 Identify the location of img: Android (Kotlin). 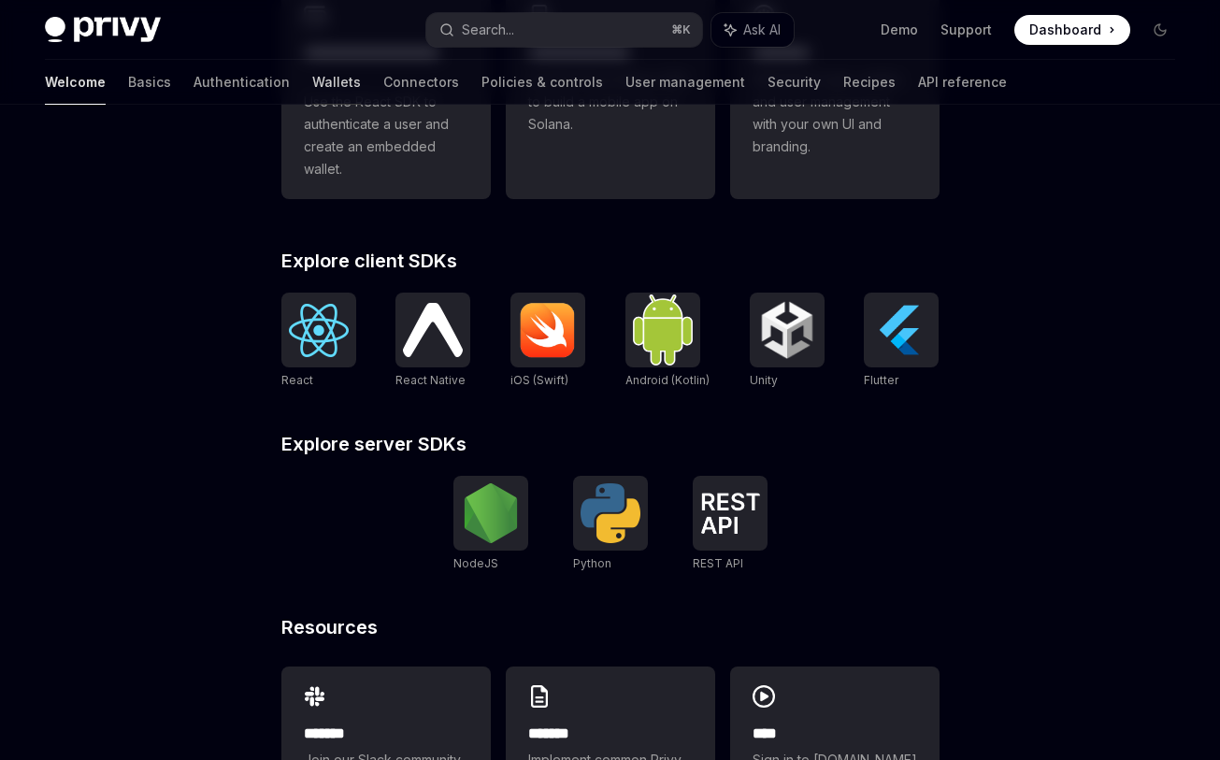
(663, 329).